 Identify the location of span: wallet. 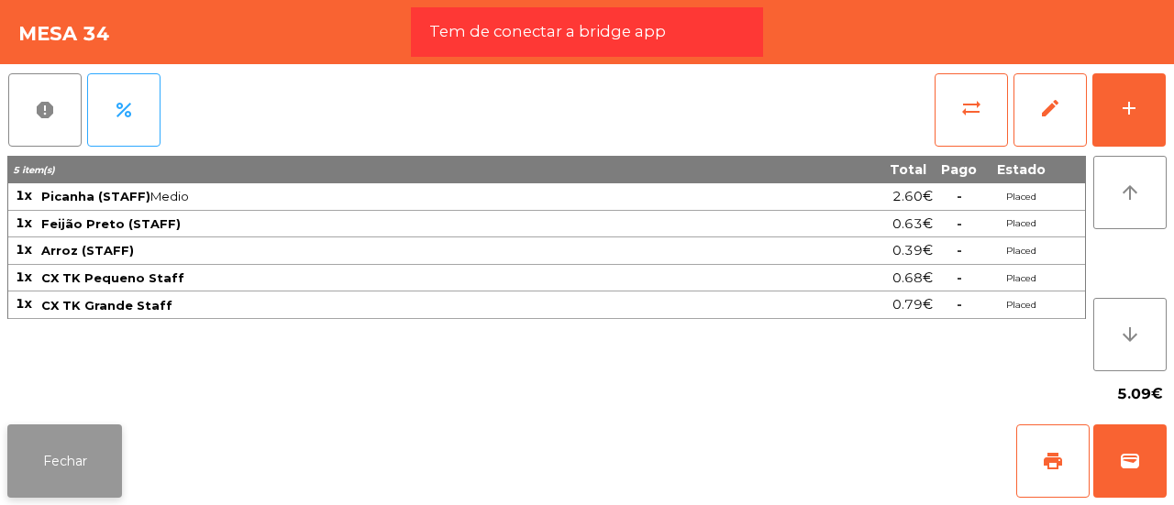
(1130, 461).